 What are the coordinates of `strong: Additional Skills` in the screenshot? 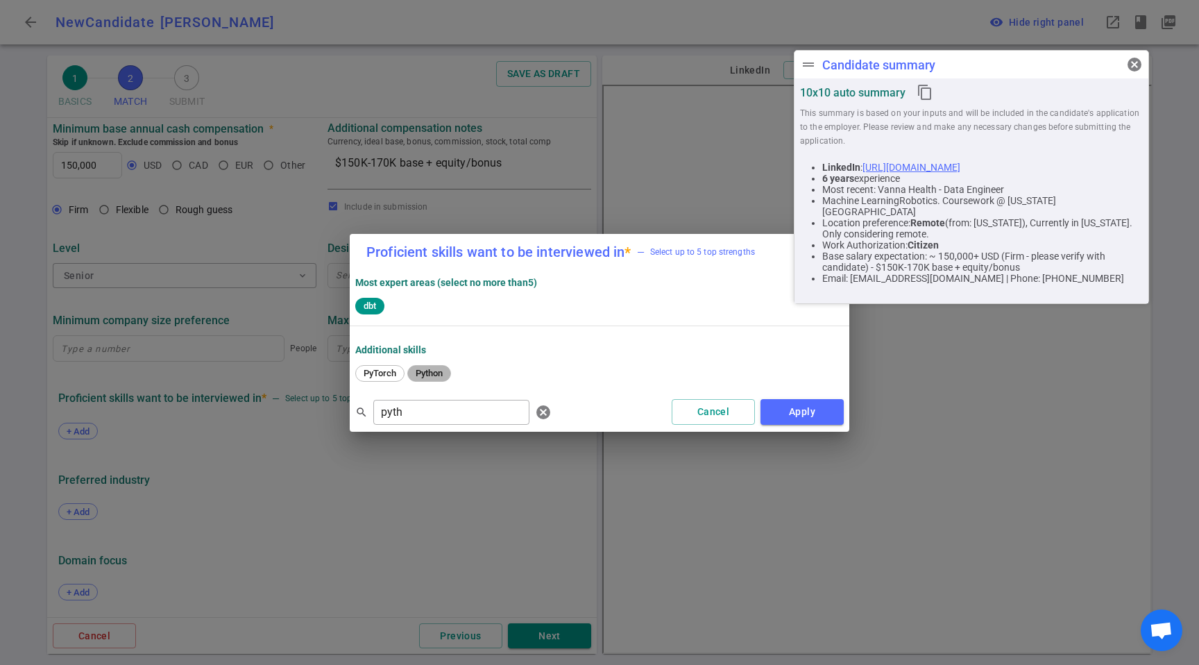 It's located at (391, 350).